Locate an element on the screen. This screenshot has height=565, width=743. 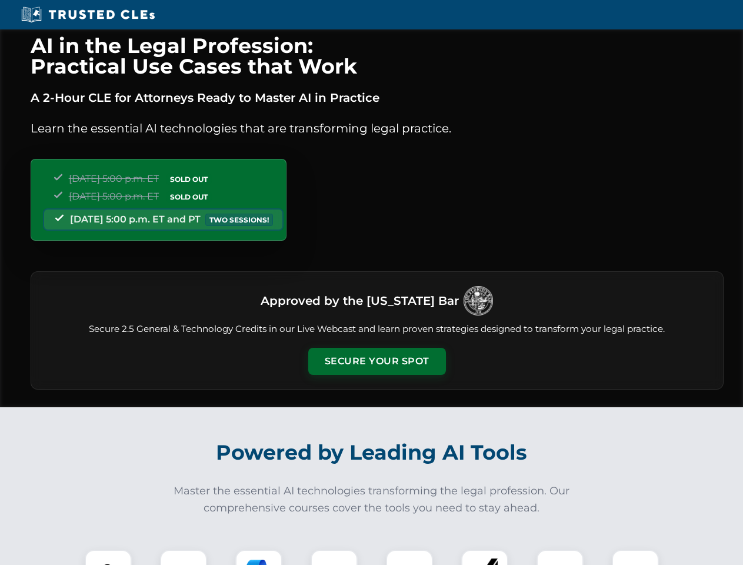
h1: AI in the Legal Profession: Practical Use Cases that Work is located at coordinates (377, 56).